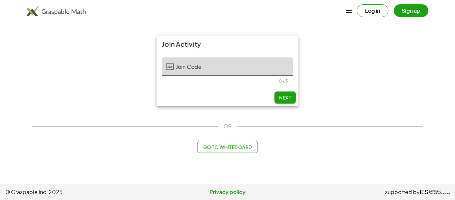  I want to click on span: IES, so click(424, 192).